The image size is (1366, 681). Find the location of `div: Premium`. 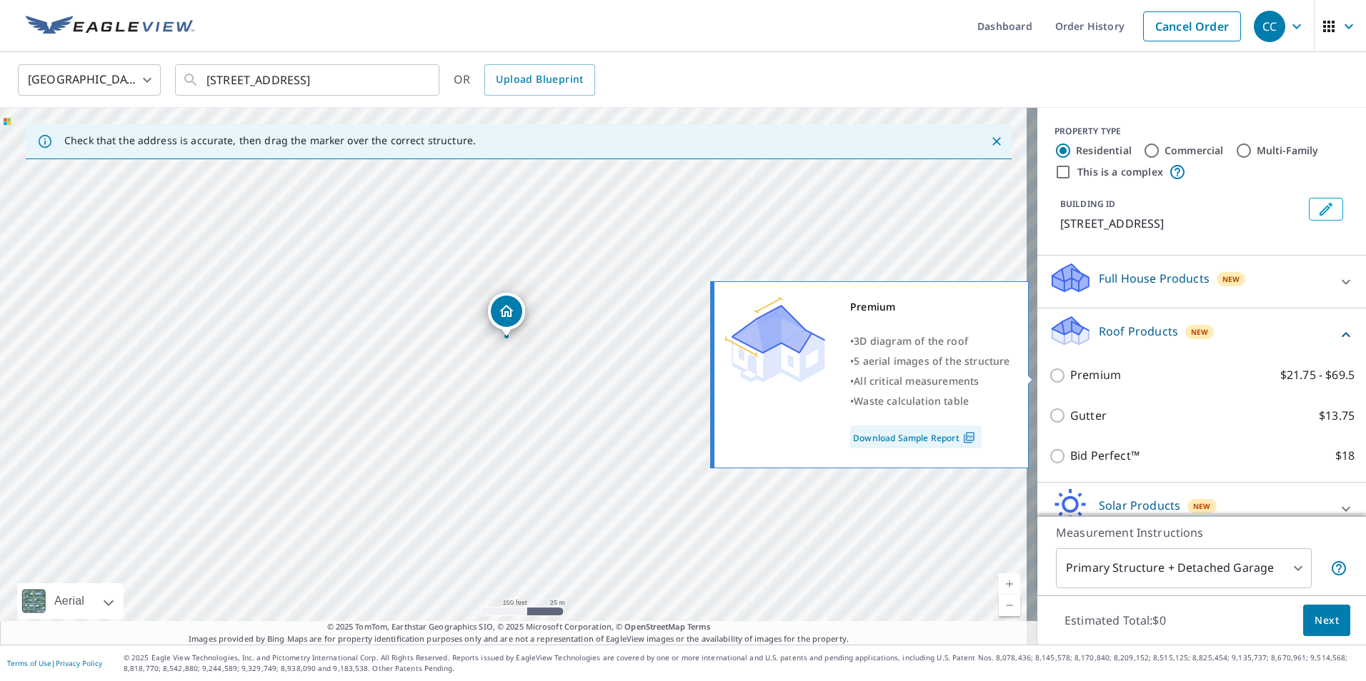

div: Premium is located at coordinates (930, 307).